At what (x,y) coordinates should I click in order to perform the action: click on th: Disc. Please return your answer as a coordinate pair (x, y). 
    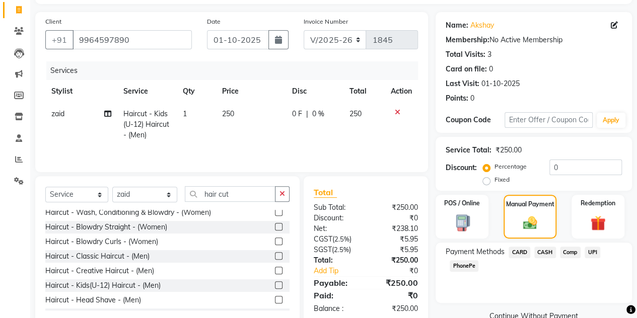
    Looking at the image, I should click on (315, 91).